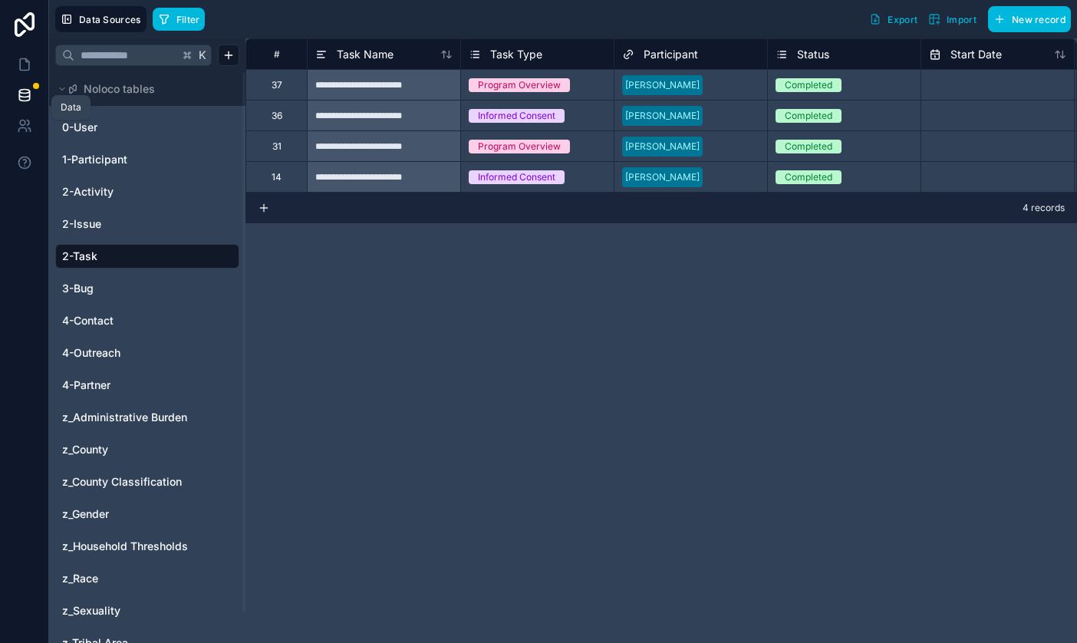  I want to click on a: 4-Partner, so click(146, 385).